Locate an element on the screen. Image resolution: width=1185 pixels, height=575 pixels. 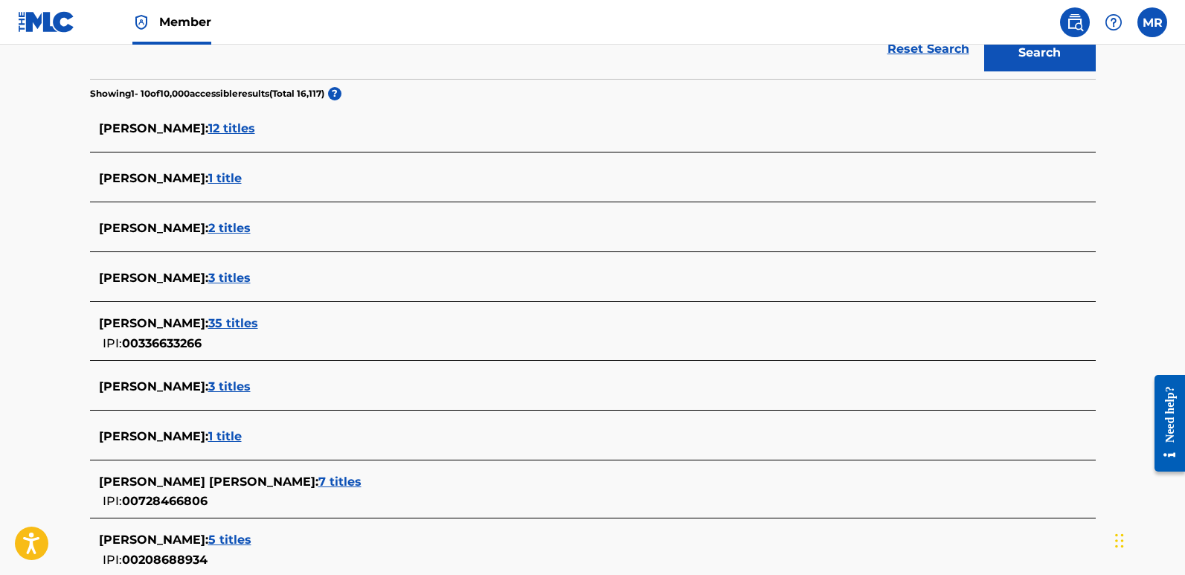
button: Search is located at coordinates (1040, 53).